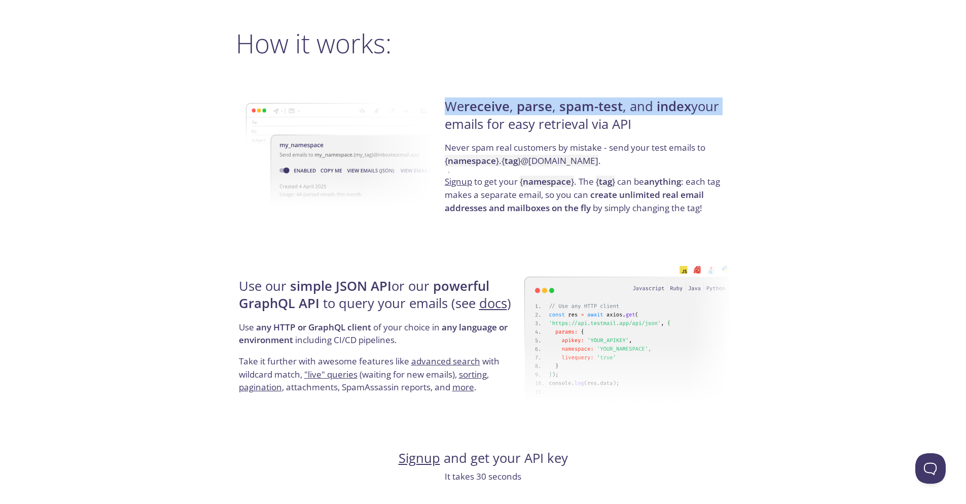  What do you see at coordinates (574, 201) in the screenshot?
I see `strong: create unlimited real email addresses and mailboxes on the fly` at bounding box center [574, 201].